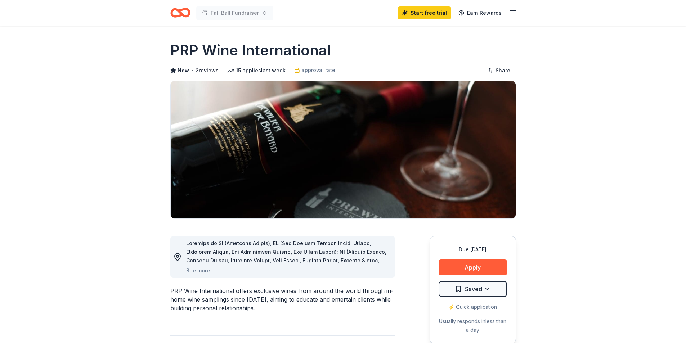 The image size is (686, 343). I want to click on span: Share, so click(503, 71).